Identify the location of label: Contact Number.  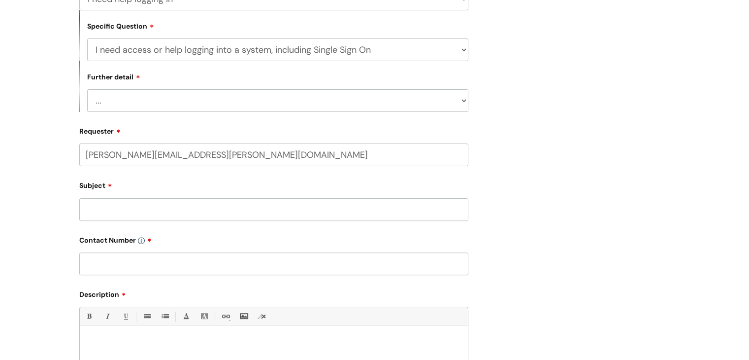
(274, 238).